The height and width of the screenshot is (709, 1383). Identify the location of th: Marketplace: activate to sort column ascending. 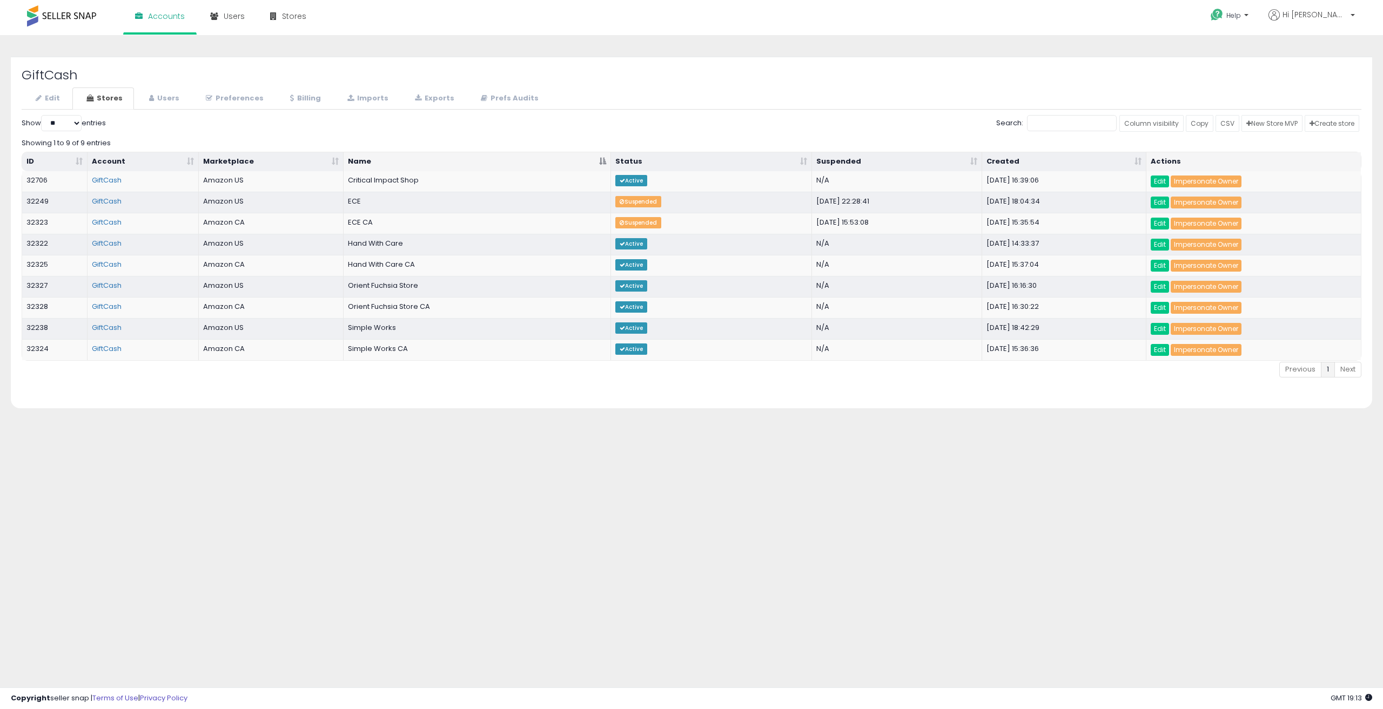
(271, 162).